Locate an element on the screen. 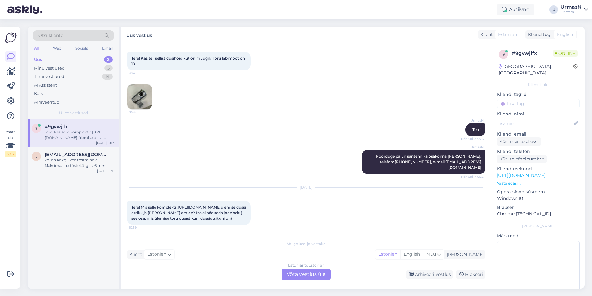 Image resolution: width=592 pixels, height=296 pixels. input: Lisa tag is located at coordinates (539, 103).